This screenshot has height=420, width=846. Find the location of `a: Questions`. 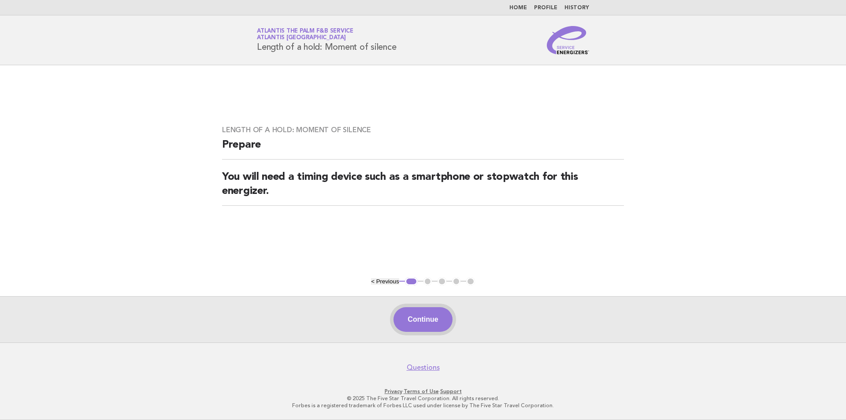

a: Questions is located at coordinates (423, 367).